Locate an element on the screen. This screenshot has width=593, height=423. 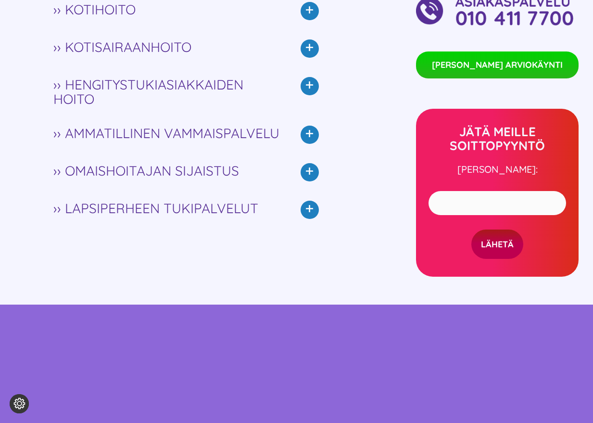
a: ›› HENGITYSTUKIASIAKKAIDEN HOITO is located at coordinates (186, 91).